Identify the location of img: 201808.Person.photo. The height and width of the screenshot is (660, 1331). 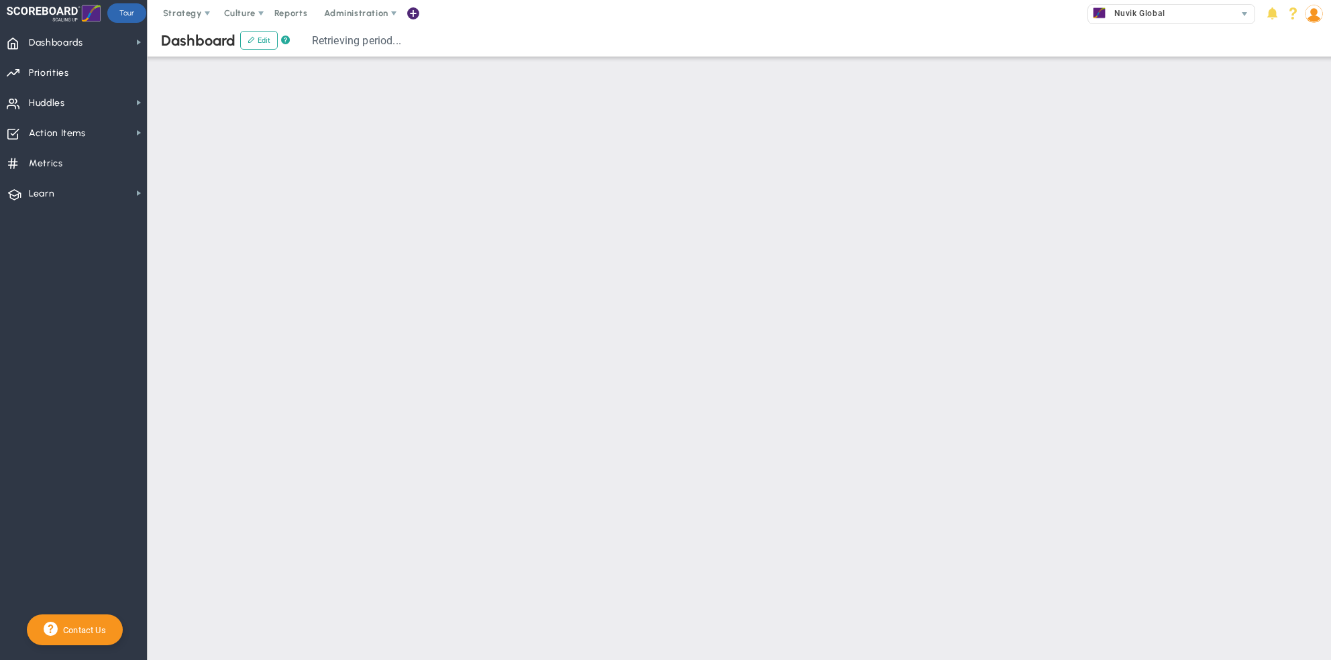
(1314, 13).